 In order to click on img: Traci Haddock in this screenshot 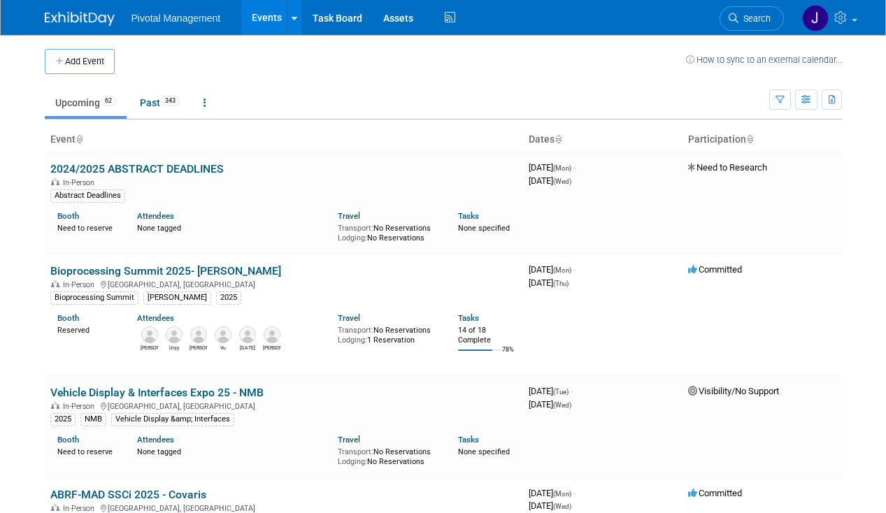, I will do `click(199, 335)`.